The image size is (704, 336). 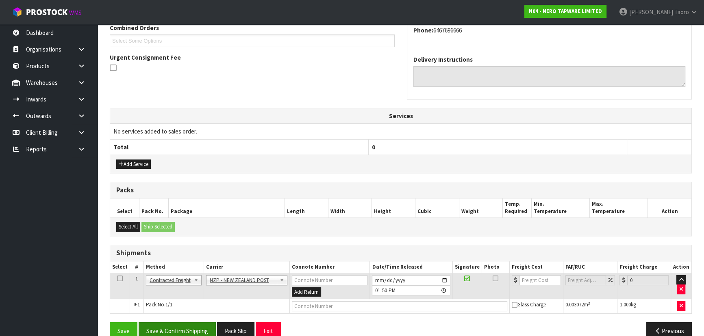 What do you see at coordinates (173, 267) in the screenshot?
I see `th: Method` at bounding box center [173, 267].